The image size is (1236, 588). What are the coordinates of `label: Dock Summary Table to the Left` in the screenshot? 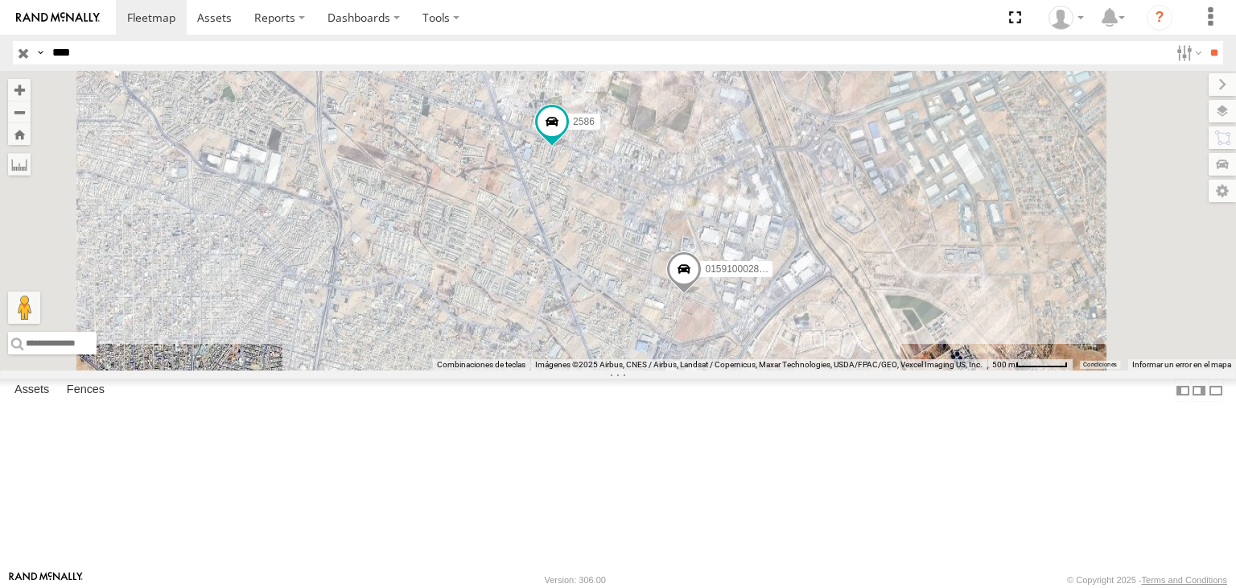 It's located at (1183, 390).